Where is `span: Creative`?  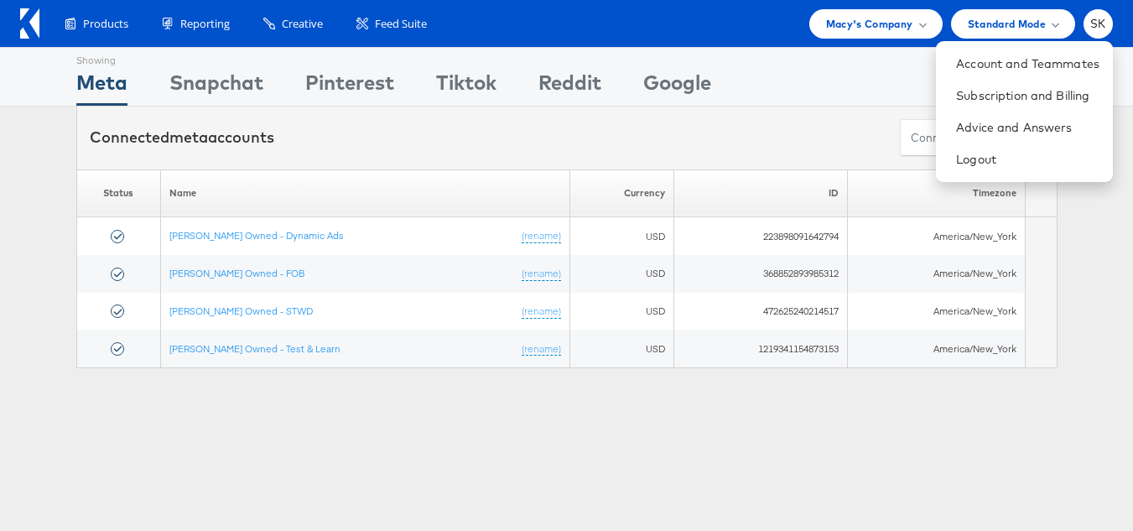
span: Creative is located at coordinates (302, 23).